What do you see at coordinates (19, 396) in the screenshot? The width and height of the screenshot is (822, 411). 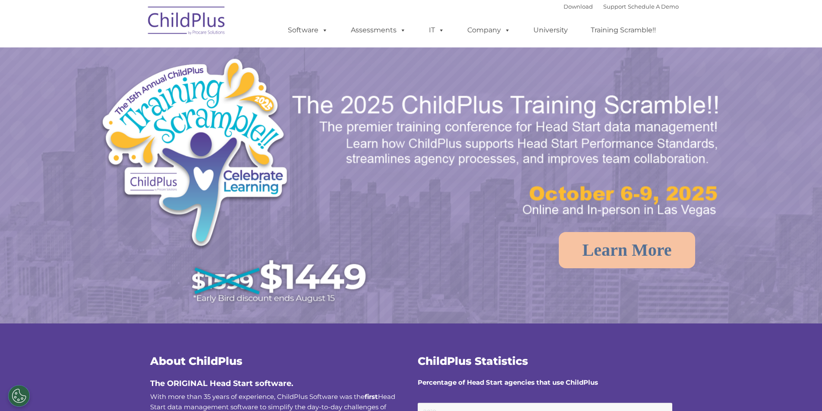 I see `button: Cookies Settings` at bounding box center [19, 396].